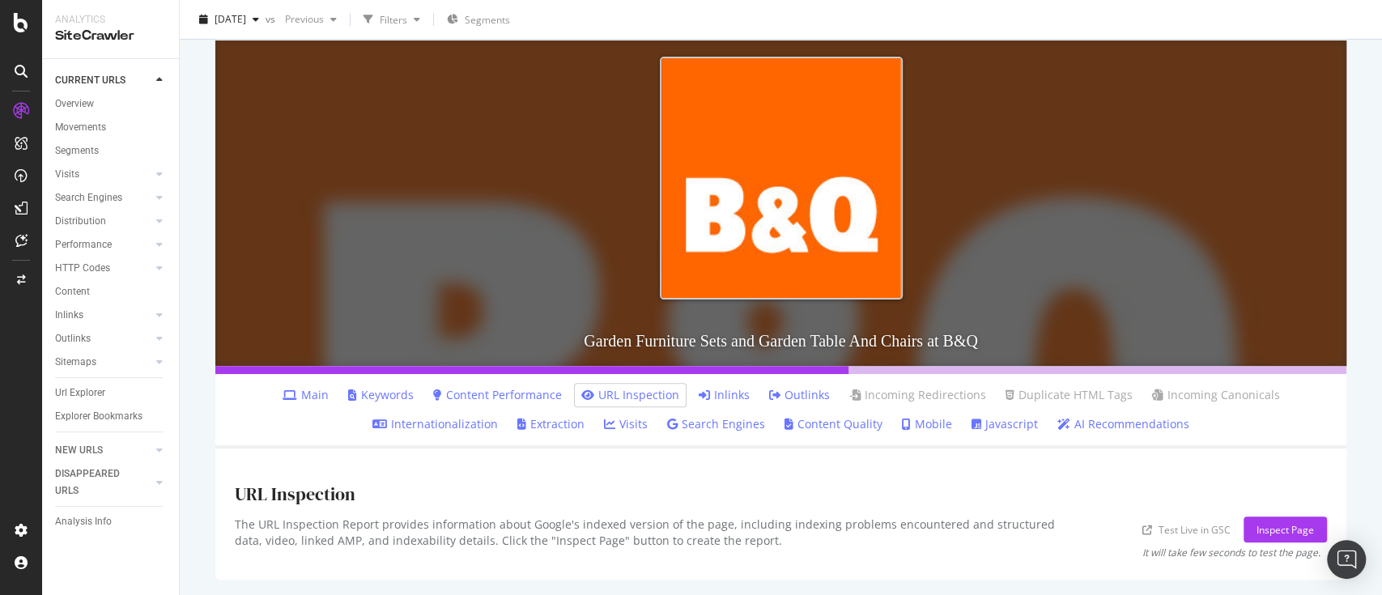  Describe the element at coordinates (111, 291) in the screenshot. I see `a: Content` at that location.